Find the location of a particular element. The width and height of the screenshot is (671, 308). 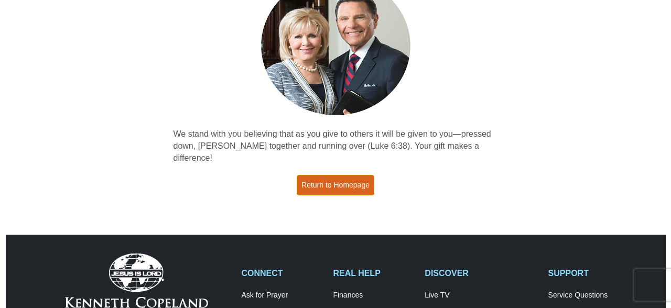

a: Service Questions is located at coordinates (588, 296).